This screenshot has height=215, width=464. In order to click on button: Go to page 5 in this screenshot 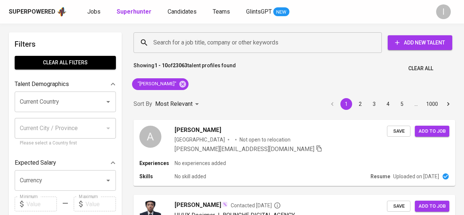, I will do `click(402, 104)`.